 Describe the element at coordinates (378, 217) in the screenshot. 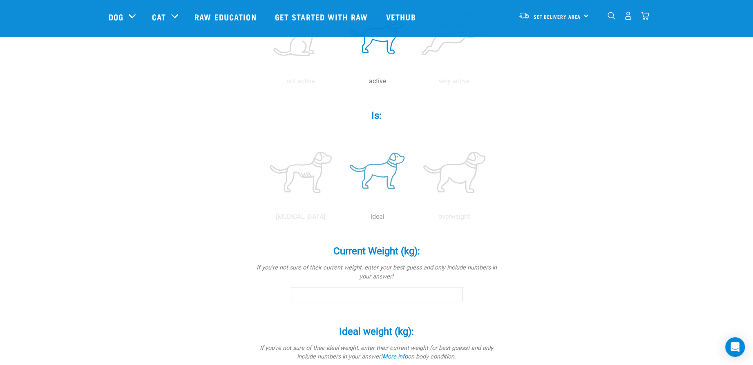

I see `p: ideal` at that location.